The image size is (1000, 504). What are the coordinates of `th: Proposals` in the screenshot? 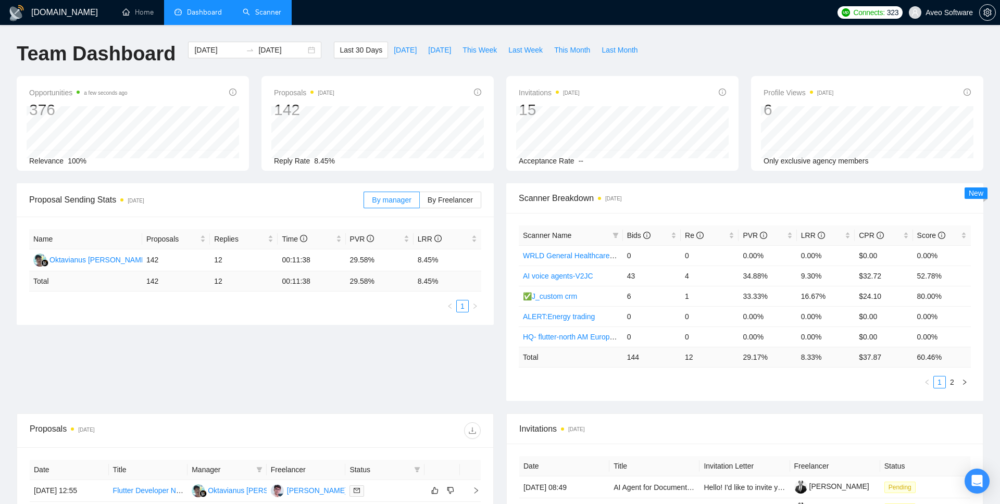 It's located at (176, 239).